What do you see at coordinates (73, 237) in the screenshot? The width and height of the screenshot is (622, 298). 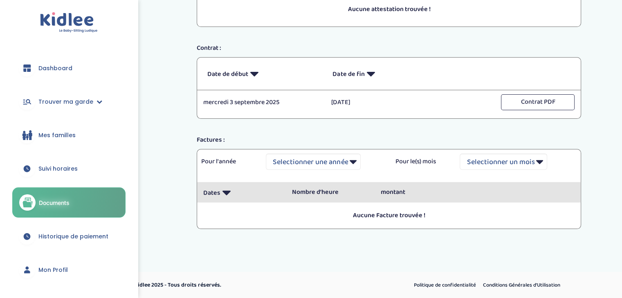 I see `span: Historique de paiement` at bounding box center [73, 237].